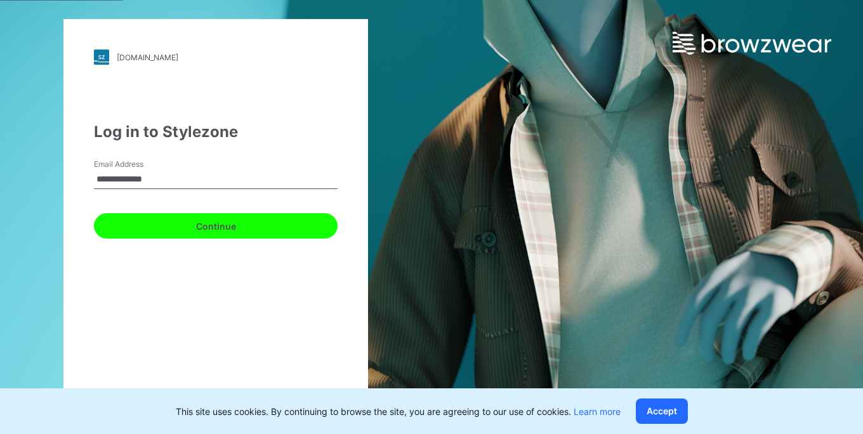 Image resolution: width=863 pixels, height=434 pixels. I want to click on button: Accept, so click(662, 411).